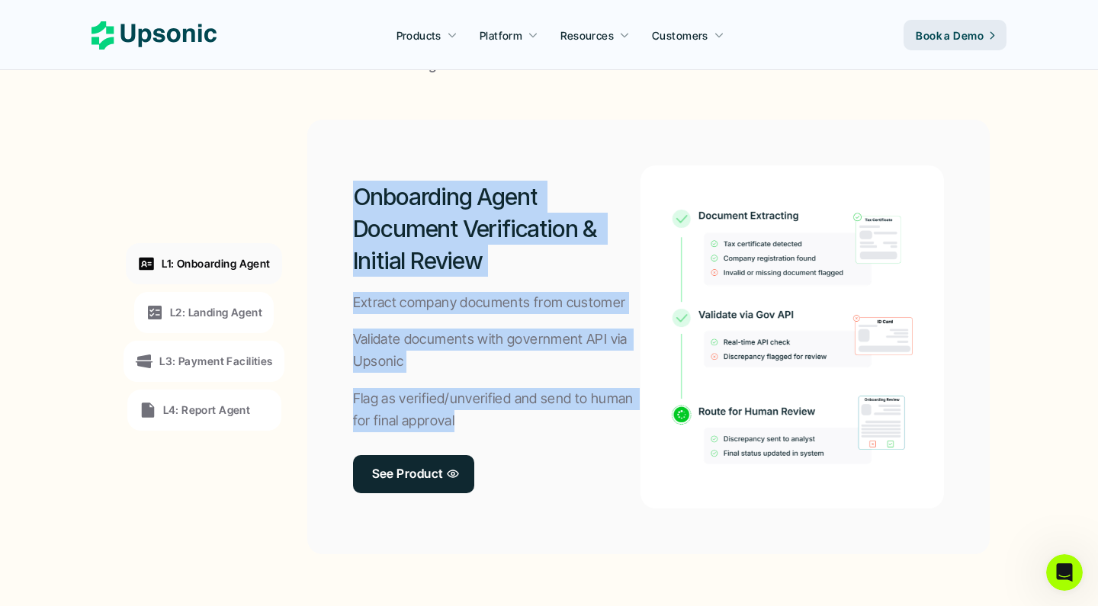 The width and height of the screenshot is (1098, 606). Describe the element at coordinates (497, 229) in the screenshot. I see `h2: Onboarding Agent Document Verification & Initial Review` at that location.